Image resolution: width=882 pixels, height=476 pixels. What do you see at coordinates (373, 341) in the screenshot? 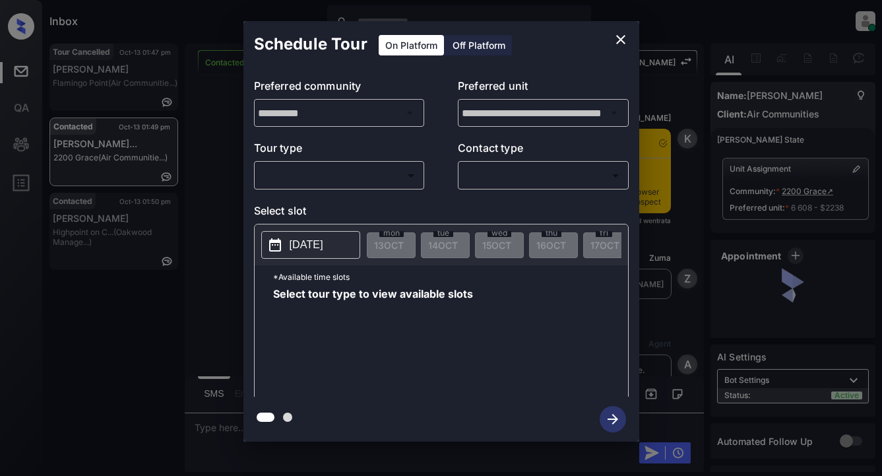
I see `span: Select tour type to view available slots` at bounding box center [373, 341].